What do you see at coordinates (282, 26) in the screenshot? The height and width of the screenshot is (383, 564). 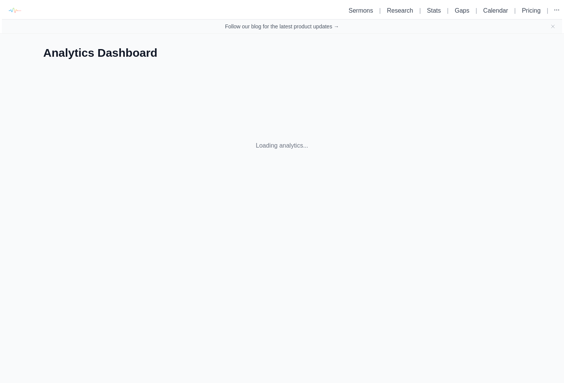 I see `a: Follow our blog for the latest product updates →` at bounding box center [282, 26].